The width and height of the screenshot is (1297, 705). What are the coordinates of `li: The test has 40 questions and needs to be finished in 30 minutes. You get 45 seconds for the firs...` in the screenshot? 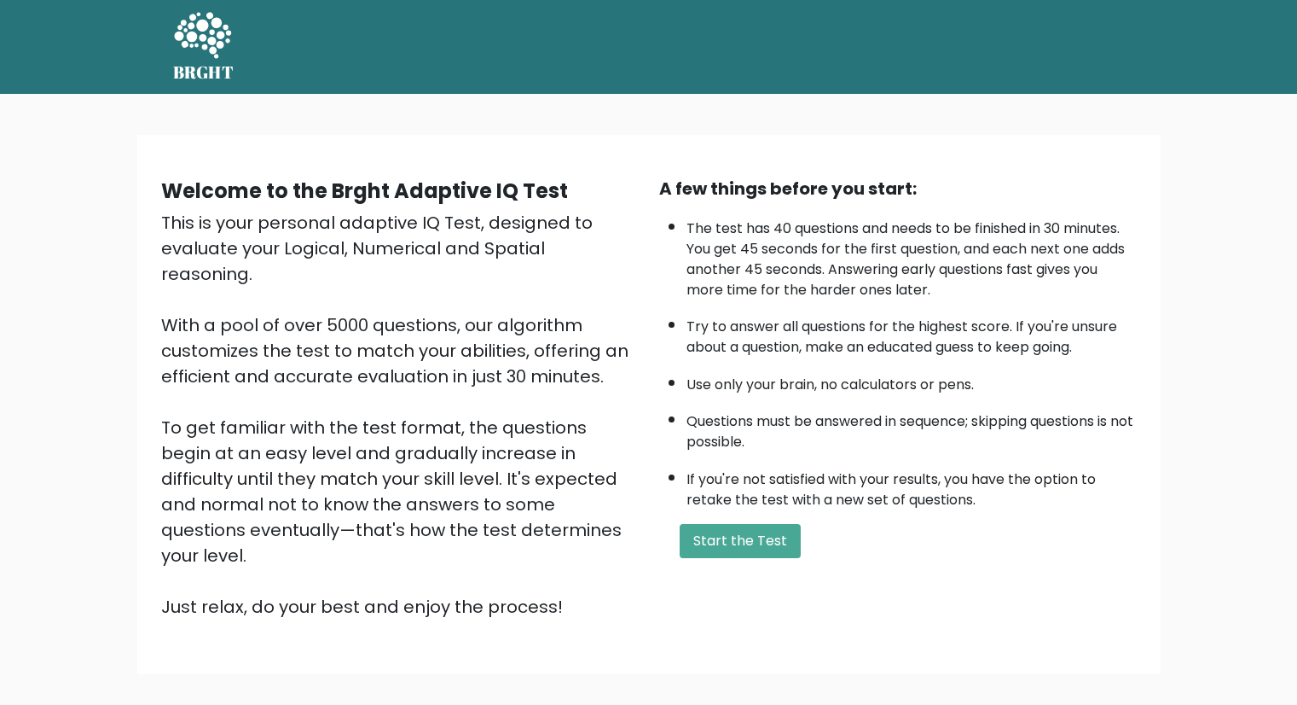 It's located at (912, 255).